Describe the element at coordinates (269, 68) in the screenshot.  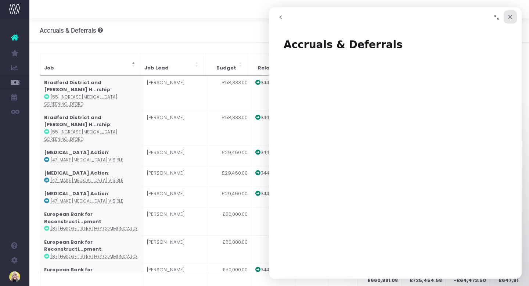
I see `span: Relation` at that location.